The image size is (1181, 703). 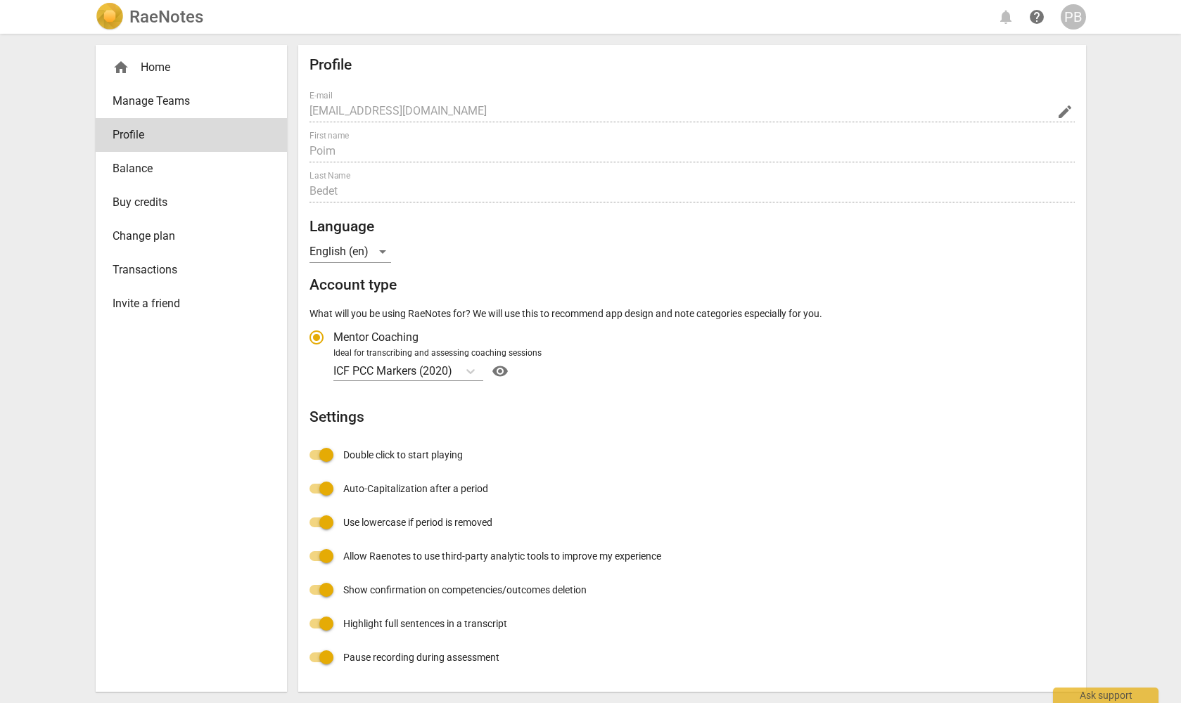 I want to click on button: PB, so click(x=1073, y=17).